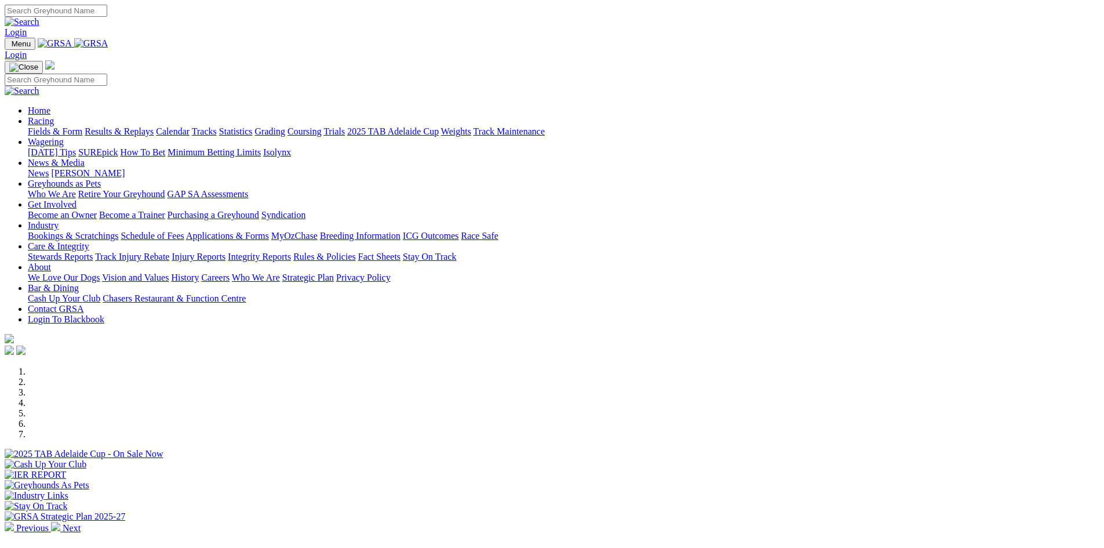 The image size is (1104, 548). Describe the element at coordinates (24, 67) in the screenshot. I see `img: Close` at that location.